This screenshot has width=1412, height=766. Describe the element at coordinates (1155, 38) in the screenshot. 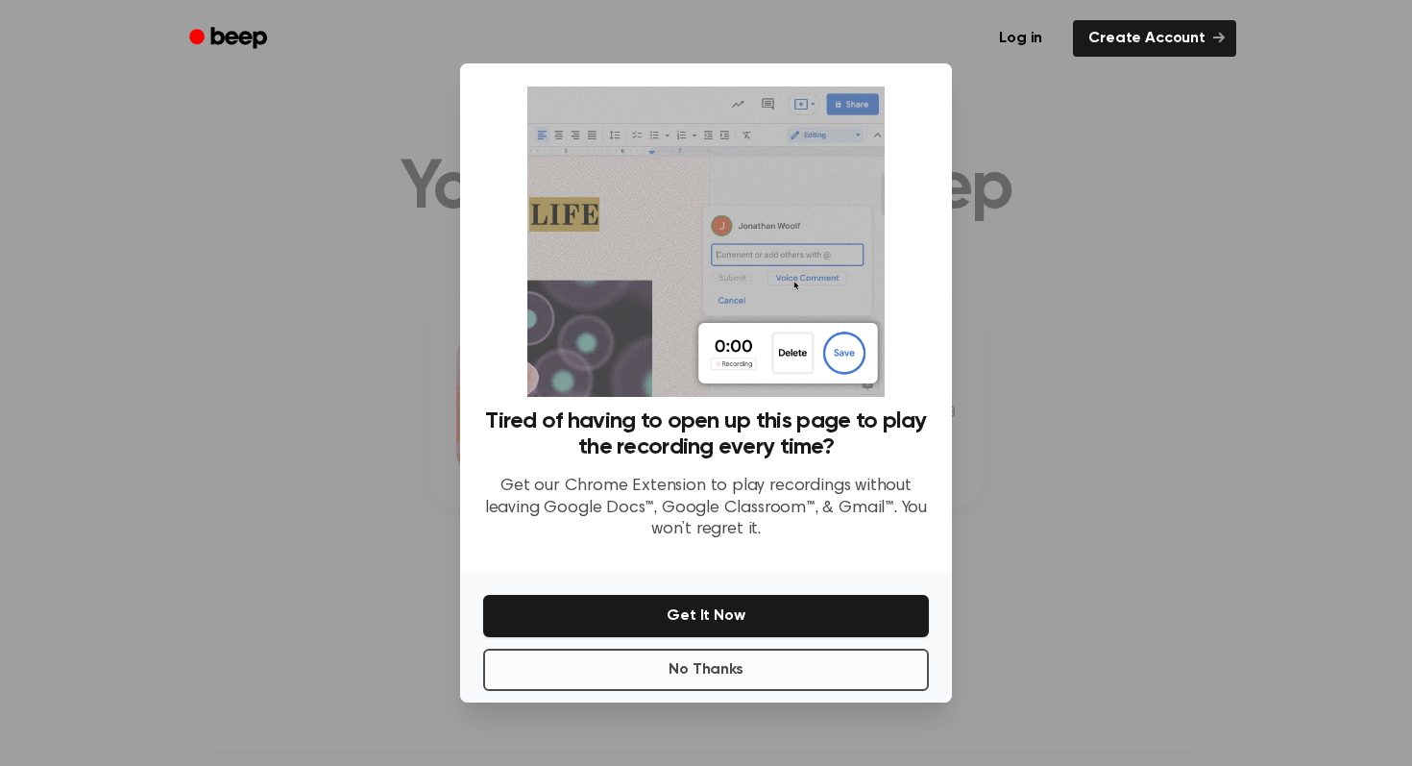

I see `a: Create Account` at that location.